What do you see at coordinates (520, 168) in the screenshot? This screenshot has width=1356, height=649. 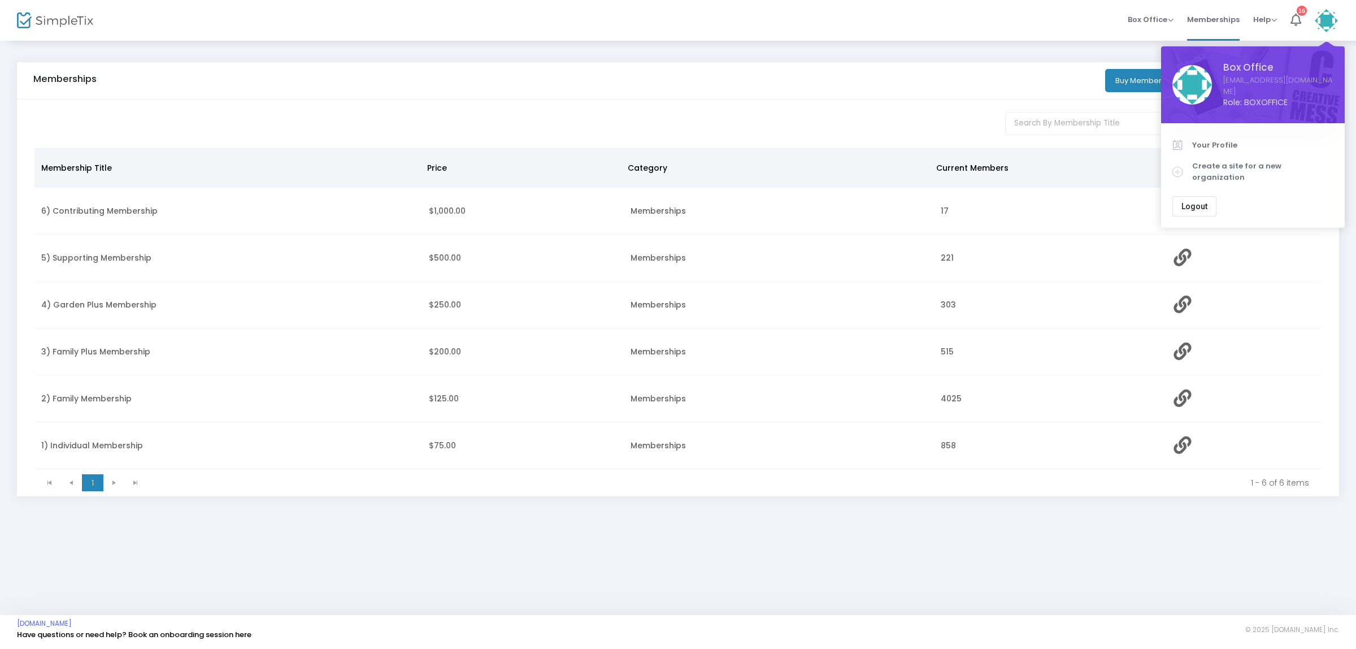 I see `th: Price` at bounding box center [520, 168].